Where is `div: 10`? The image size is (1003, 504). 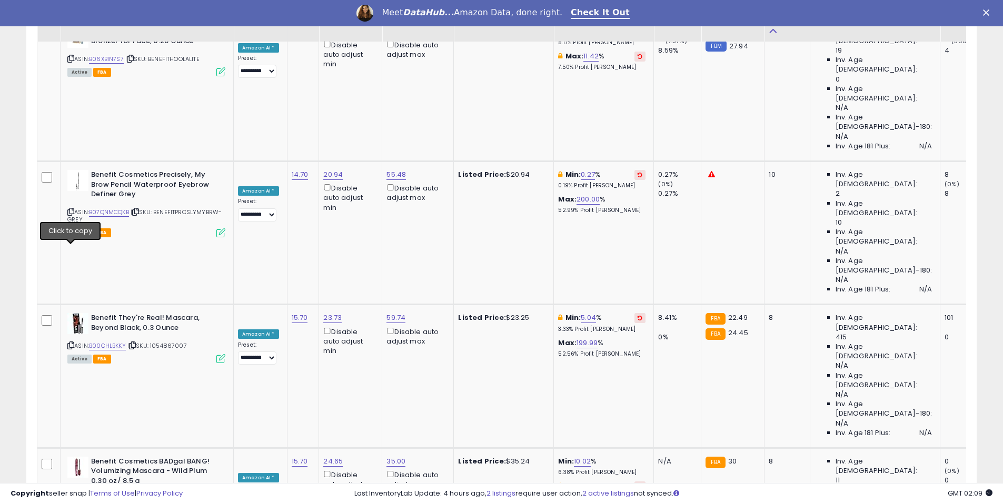 div: 10 is located at coordinates (785, 175).